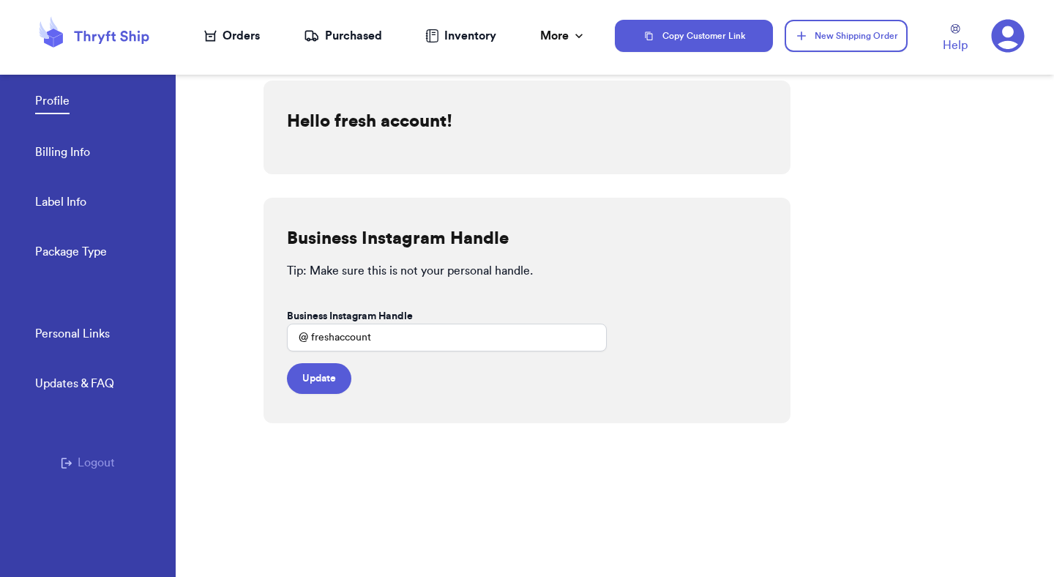  Describe the element at coordinates (61, 204) in the screenshot. I see `a: Label Info` at that location.